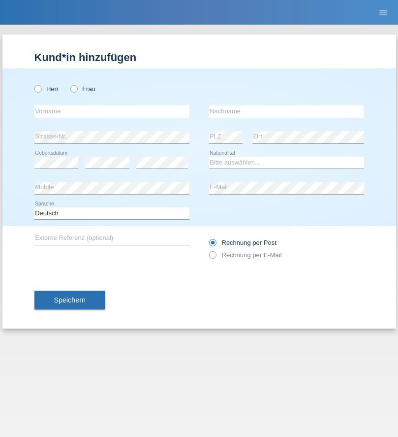 Image resolution: width=398 pixels, height=437 pixels. Describe the element at coordinates (243, 242) in the screenshot. I see `label: Rechnung per Post` at that location.